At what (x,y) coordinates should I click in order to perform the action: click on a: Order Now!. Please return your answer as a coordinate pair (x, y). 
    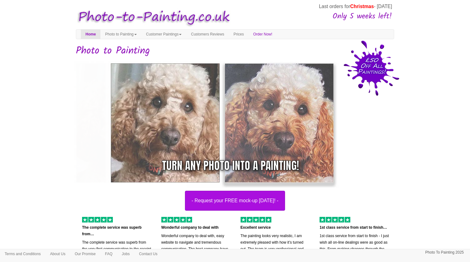
    Looking at the image, I should click on (263, 34).